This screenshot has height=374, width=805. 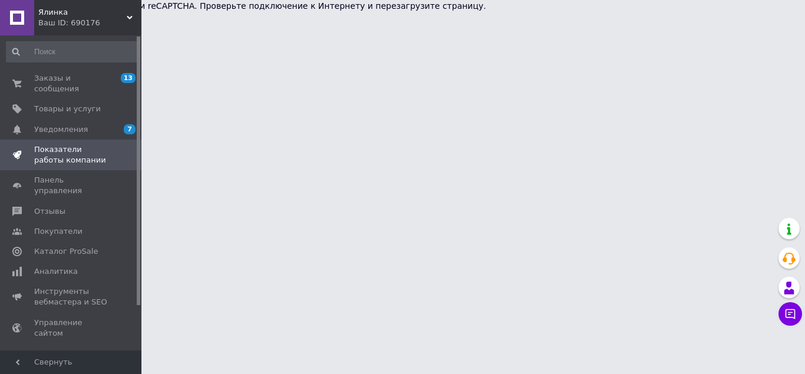 What do you see at coordinates (72, 52) in the screenshot?
I see `input: Поиск` at bounding box center [72, 52].